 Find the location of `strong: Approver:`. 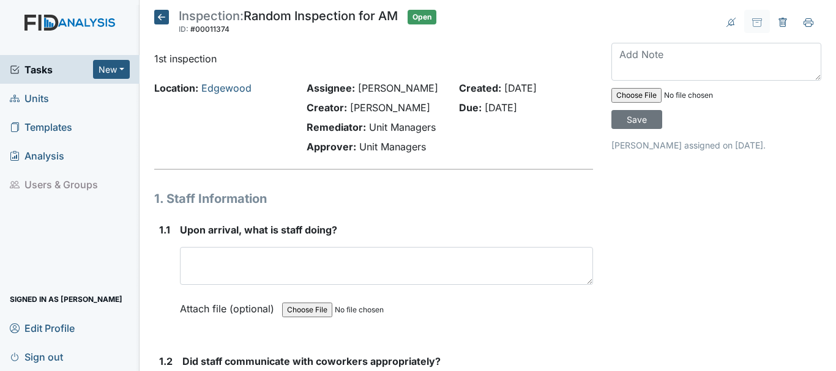

strong: Approver: is located at coordinates (331, 147).